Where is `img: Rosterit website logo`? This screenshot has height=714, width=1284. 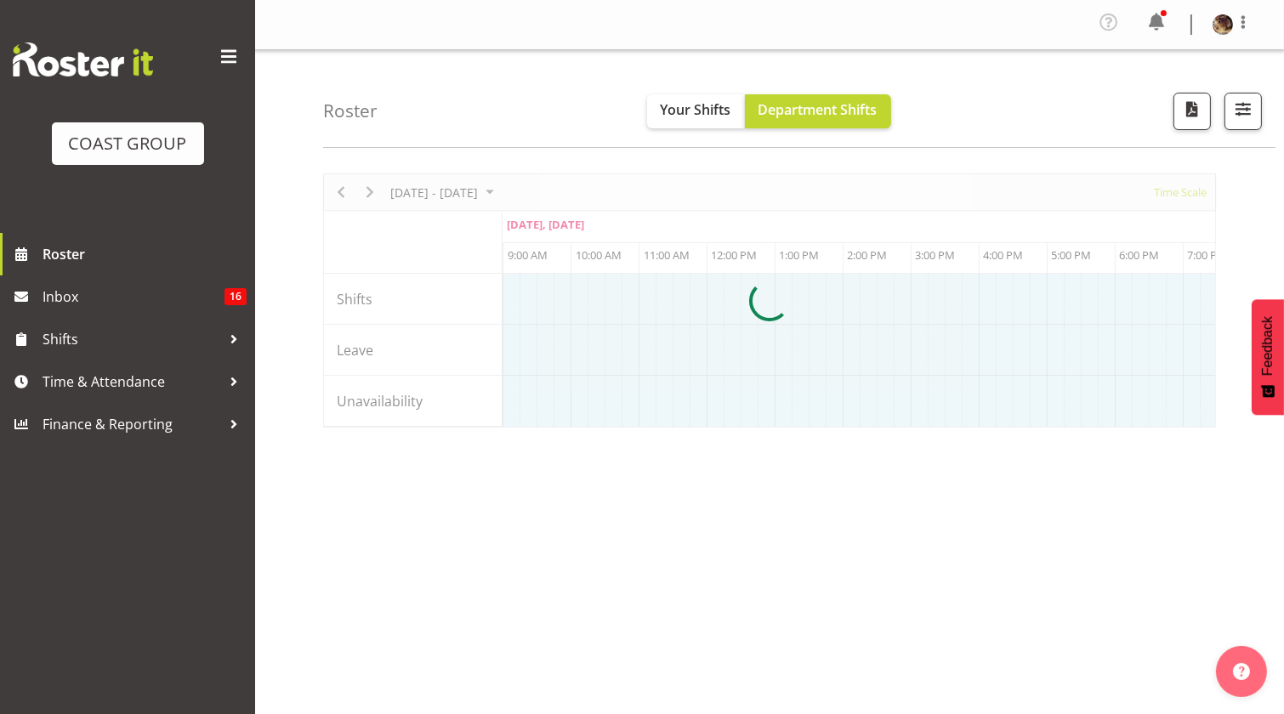
img: Rosterit website logo is located at coordinates (82, 60).